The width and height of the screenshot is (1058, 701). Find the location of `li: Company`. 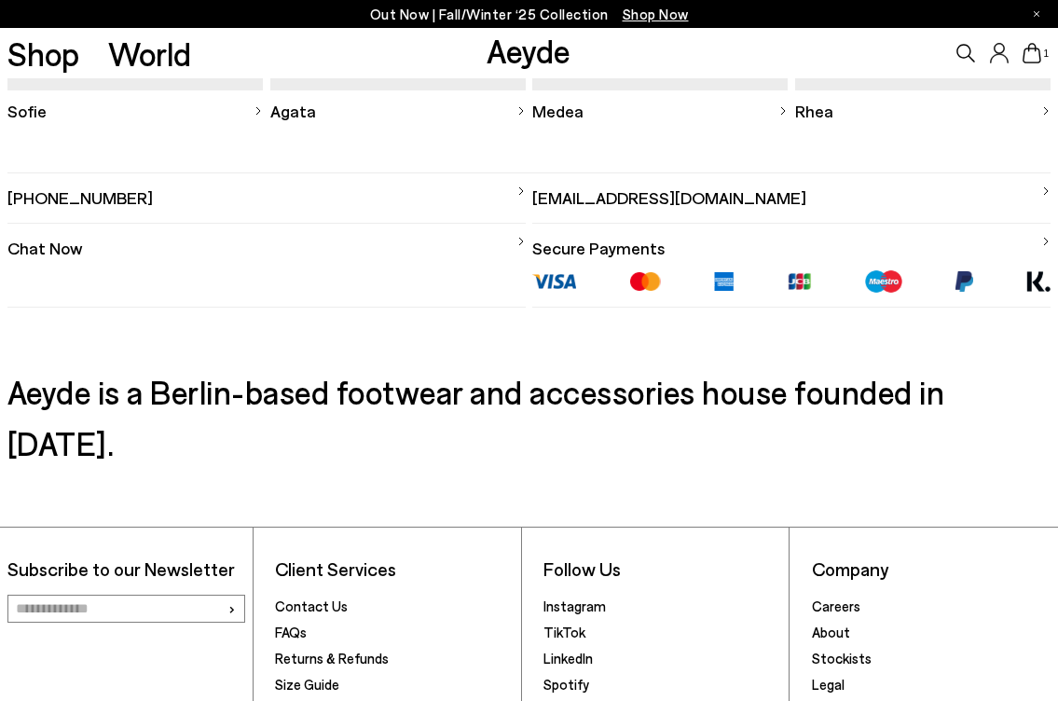

li: Company is located at coordinates (931, 568).